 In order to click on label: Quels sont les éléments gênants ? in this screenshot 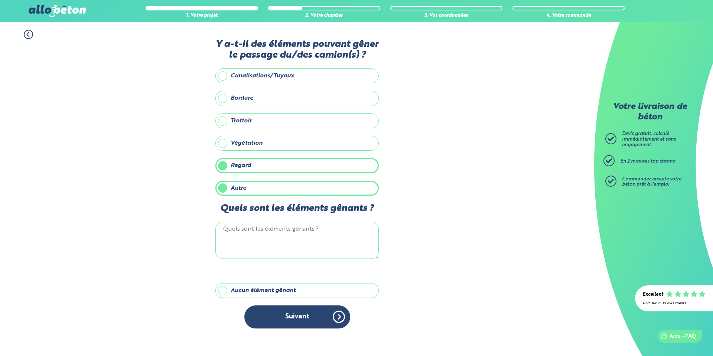, I will do `click(297, 208)`.